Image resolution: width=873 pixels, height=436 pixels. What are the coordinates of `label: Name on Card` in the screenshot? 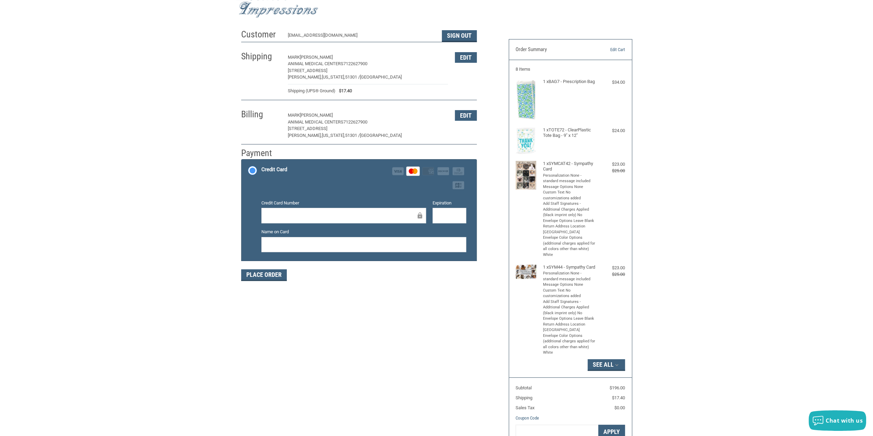 It's located at (364, 232).